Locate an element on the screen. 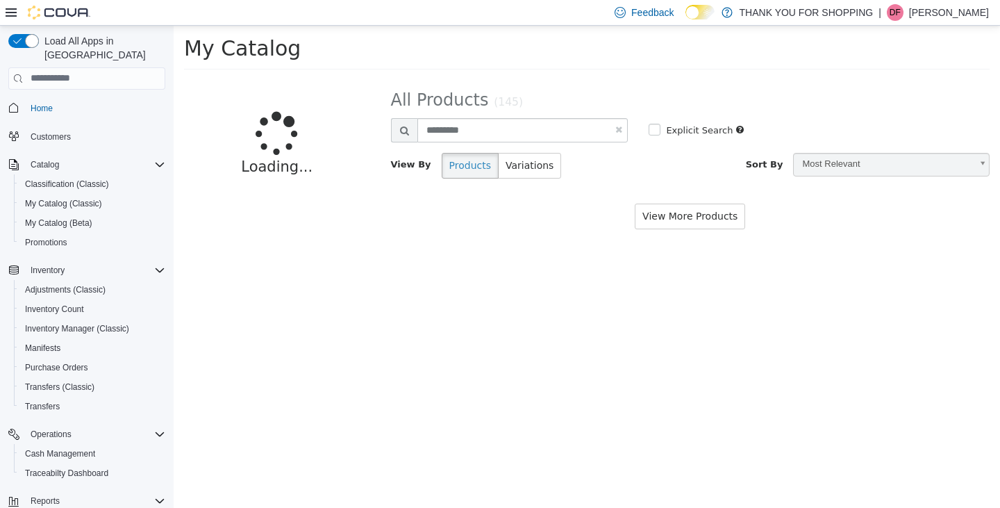 The width and height of the screenshot is (1000, 508). span: Feedback is located at coordinates (652, 13).